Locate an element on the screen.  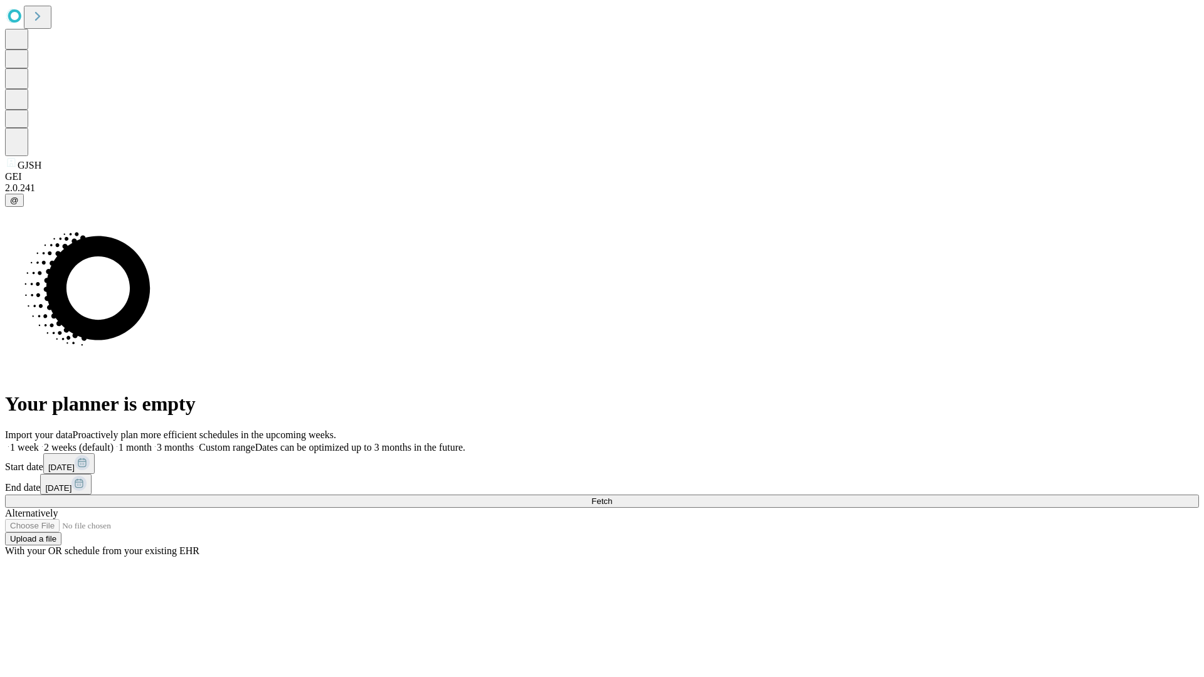
h1: Your planner is empty is located at coordinates (602, 404).